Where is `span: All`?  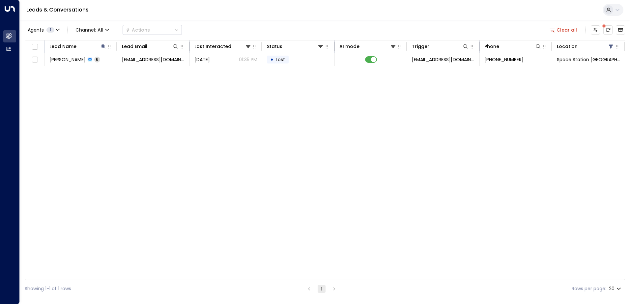 span: All is located at coordinates (100, 30).